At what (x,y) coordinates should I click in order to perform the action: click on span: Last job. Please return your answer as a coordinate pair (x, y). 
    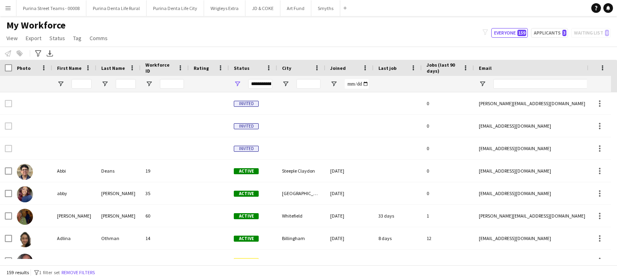
    Looking at the image, I should click on (387, 68).